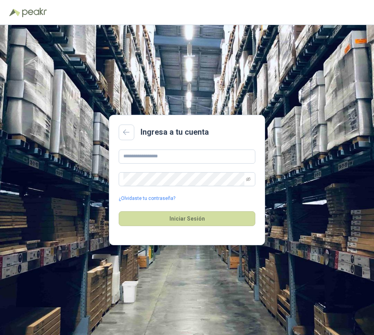  I want to click on a: ¿Olvidaste tu contraseña?, so click(147, 198).